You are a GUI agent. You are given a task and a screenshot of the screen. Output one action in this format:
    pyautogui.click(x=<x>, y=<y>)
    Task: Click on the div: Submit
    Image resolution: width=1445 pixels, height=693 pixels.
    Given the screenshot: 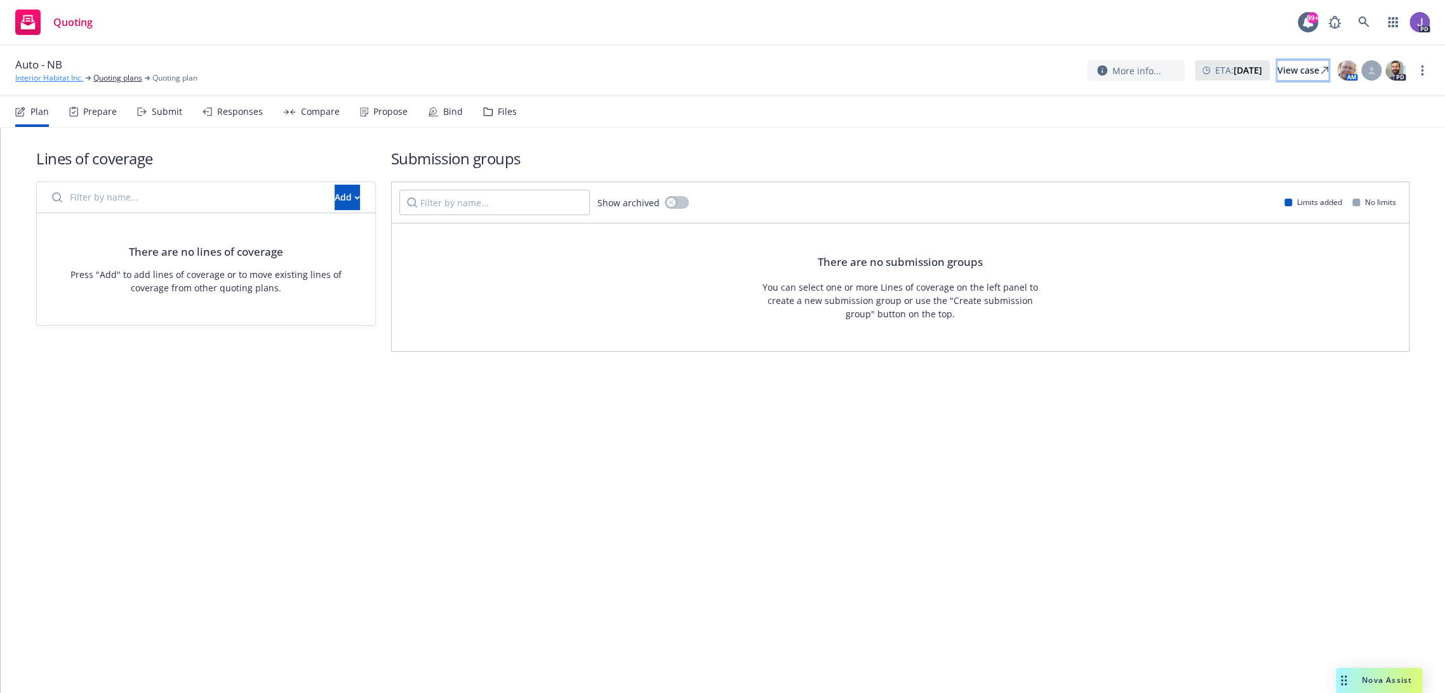 What is the action you would take?
    pyautogui.click(x=167, y=112)
    